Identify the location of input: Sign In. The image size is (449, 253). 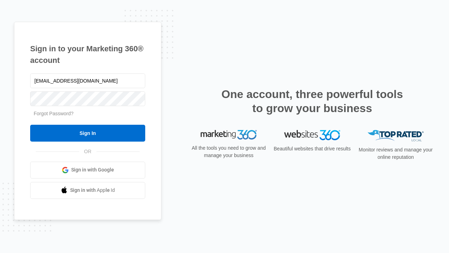
(88, 133).